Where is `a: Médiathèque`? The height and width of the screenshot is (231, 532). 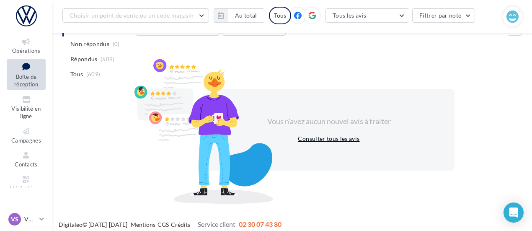
a: Médiathèque is located at coordinates (26, 183).